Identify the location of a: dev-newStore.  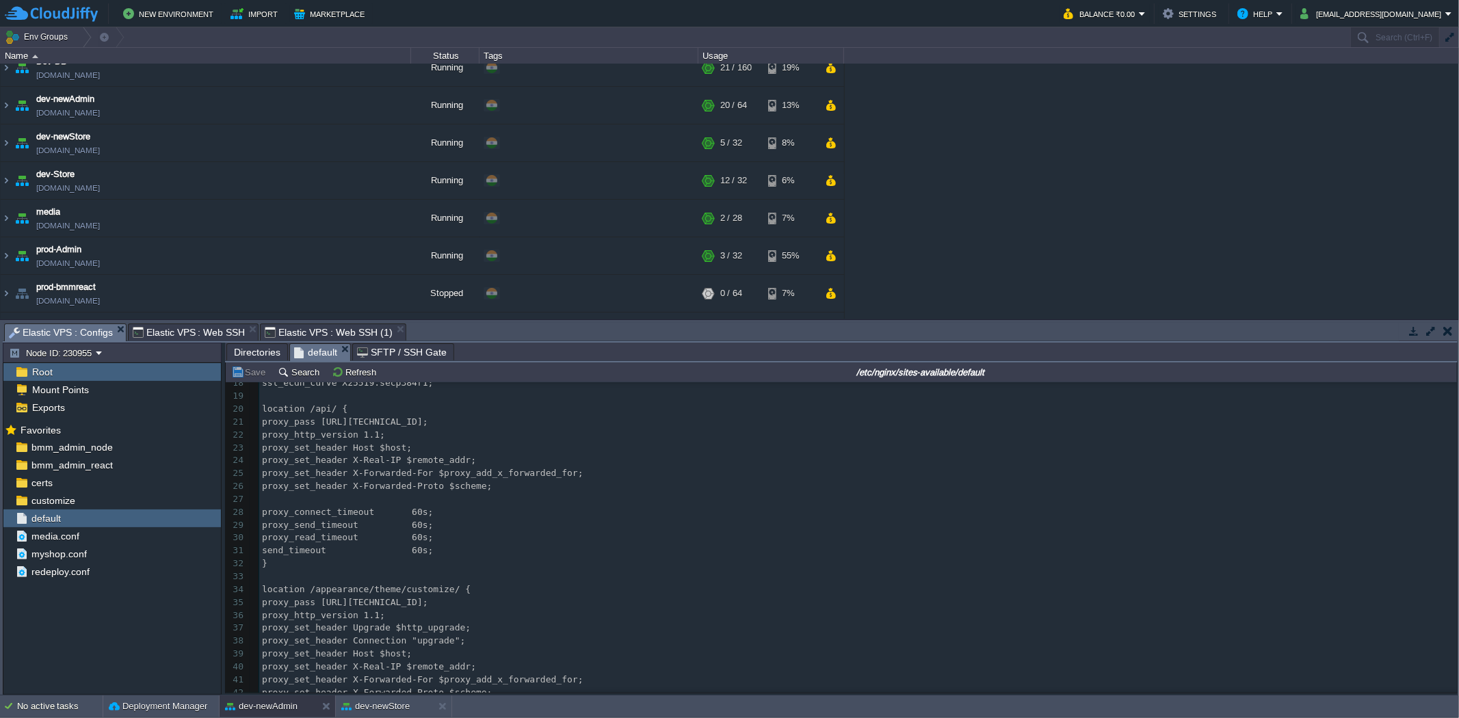
(63, 137).